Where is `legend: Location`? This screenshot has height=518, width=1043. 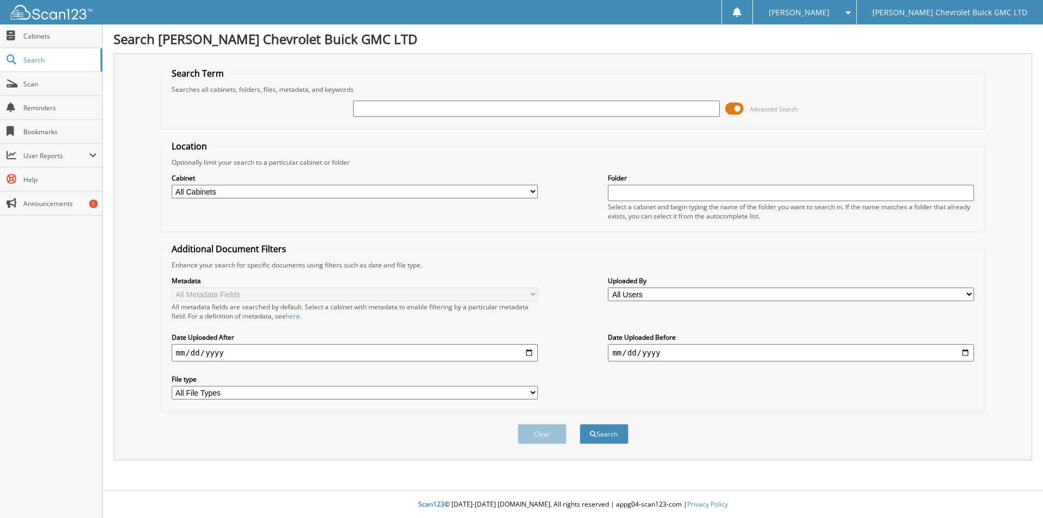 legend: Location is located at coordinates (189, 146).